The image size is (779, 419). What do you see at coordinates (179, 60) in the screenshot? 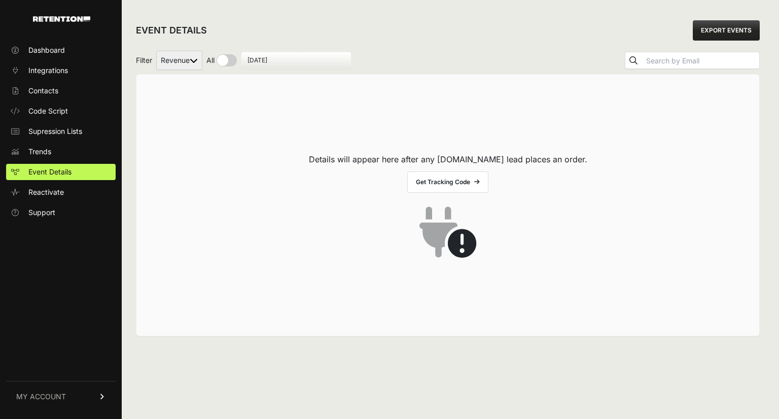
I see `select: Filter` at bounding box center [179, 60].